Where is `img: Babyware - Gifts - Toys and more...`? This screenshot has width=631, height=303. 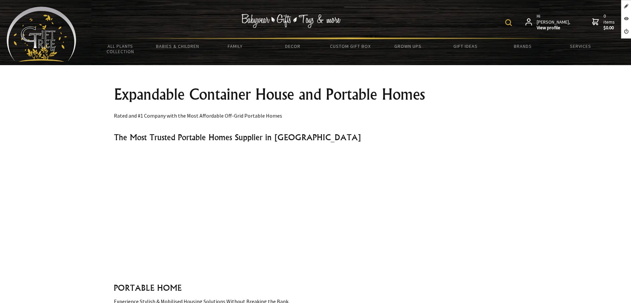 img: Babyware - Gifts - Toys and more... is located at coordinates (41, 34).